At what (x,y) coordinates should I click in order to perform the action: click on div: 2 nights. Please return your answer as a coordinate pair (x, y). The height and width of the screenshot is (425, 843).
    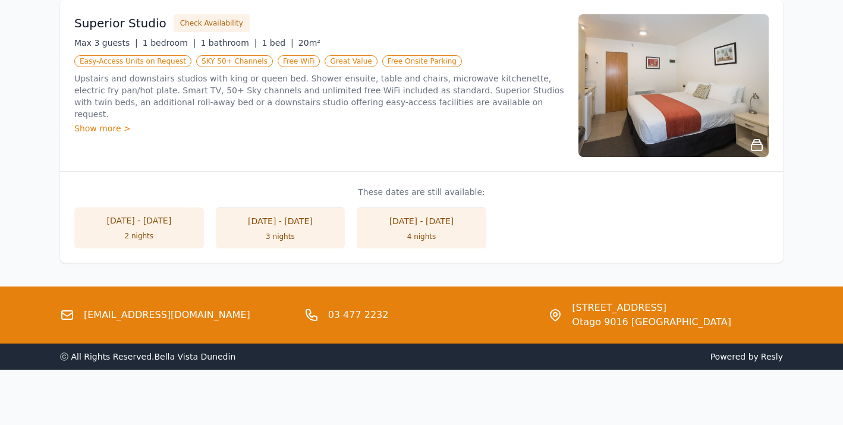
    Looking at the image, I should click on (139, 236).